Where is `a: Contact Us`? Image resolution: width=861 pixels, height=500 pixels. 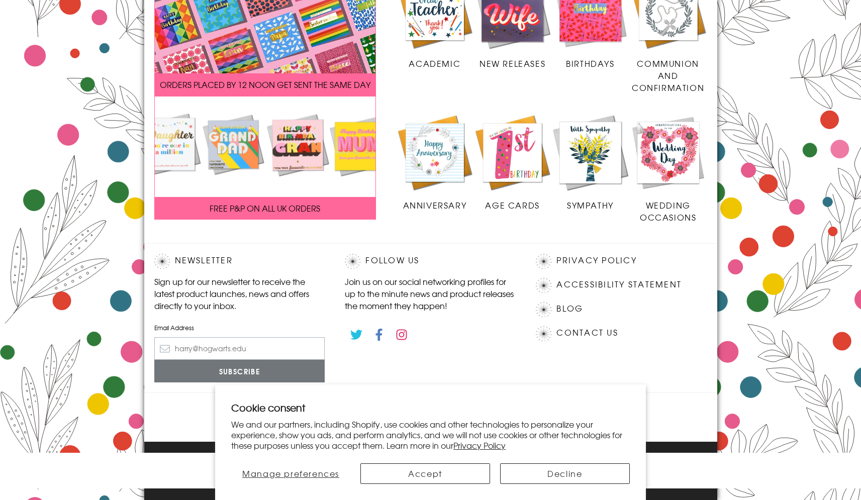 a: Contact Us is located at coordinates (587, 333).